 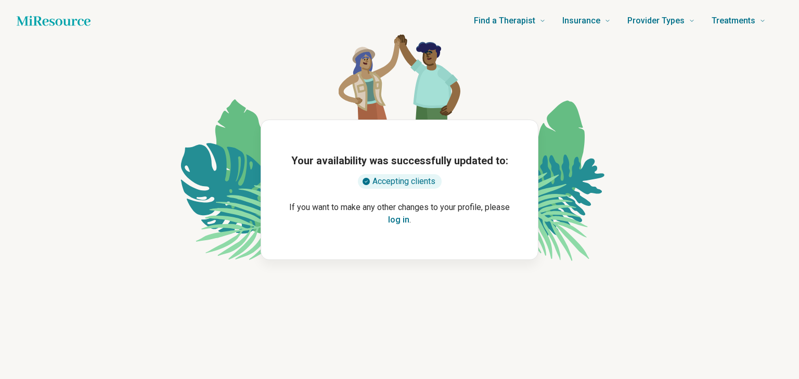 What do you see at coordinates (656, 21) in the screenshot?
I see `span: Provider Types` at bounding box center [656, 21].